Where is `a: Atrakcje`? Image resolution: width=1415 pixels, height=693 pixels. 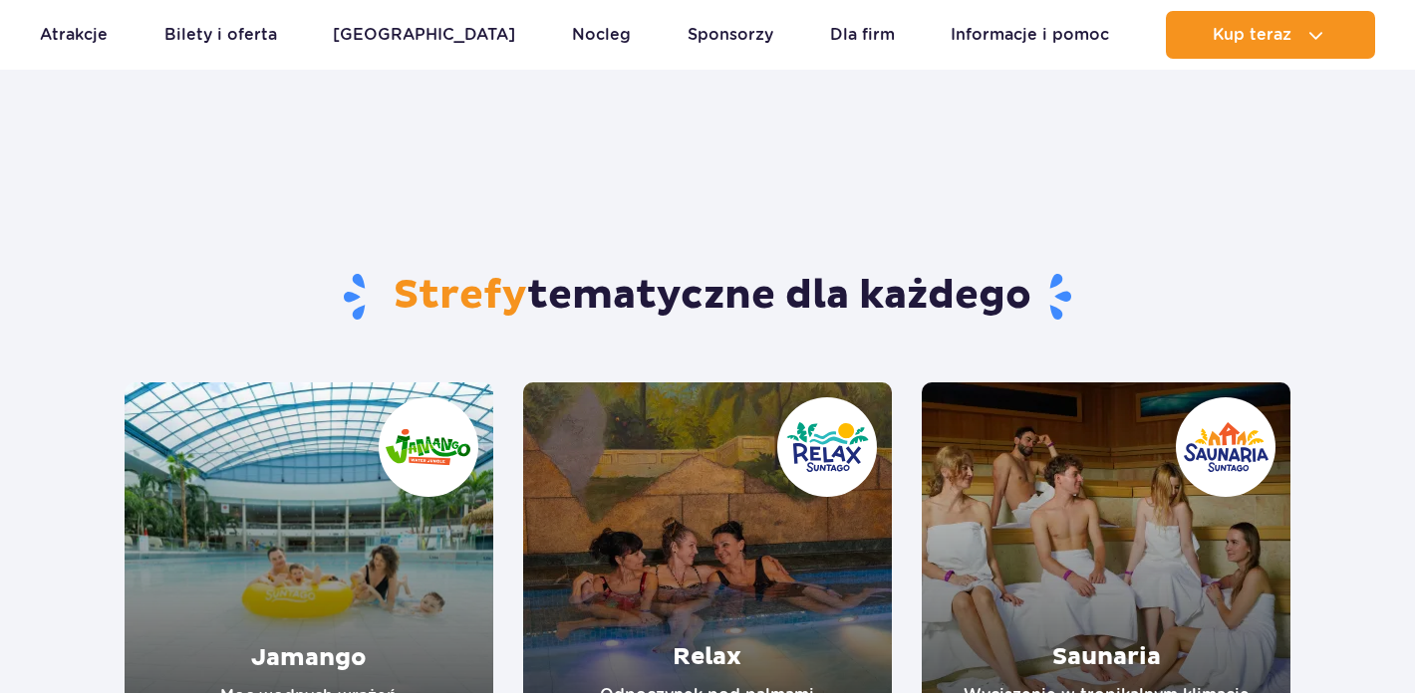
a: Atrakcje is located at coordinates (74, 35).